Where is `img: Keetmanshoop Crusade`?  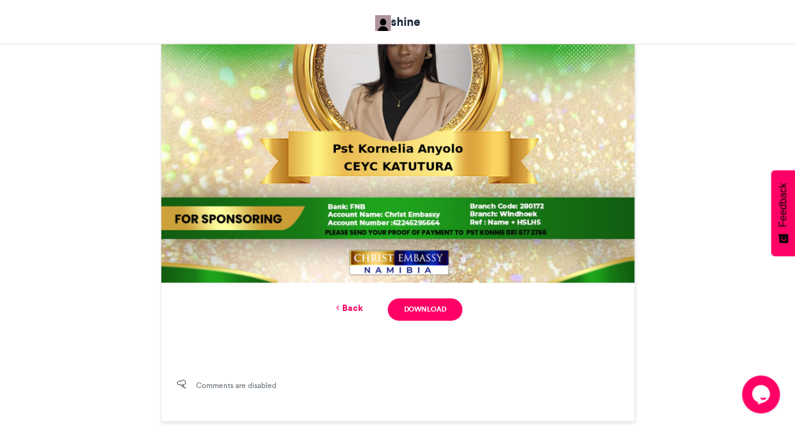 img: Keetmanshoop Crusade is located at coordinates (383, 23).